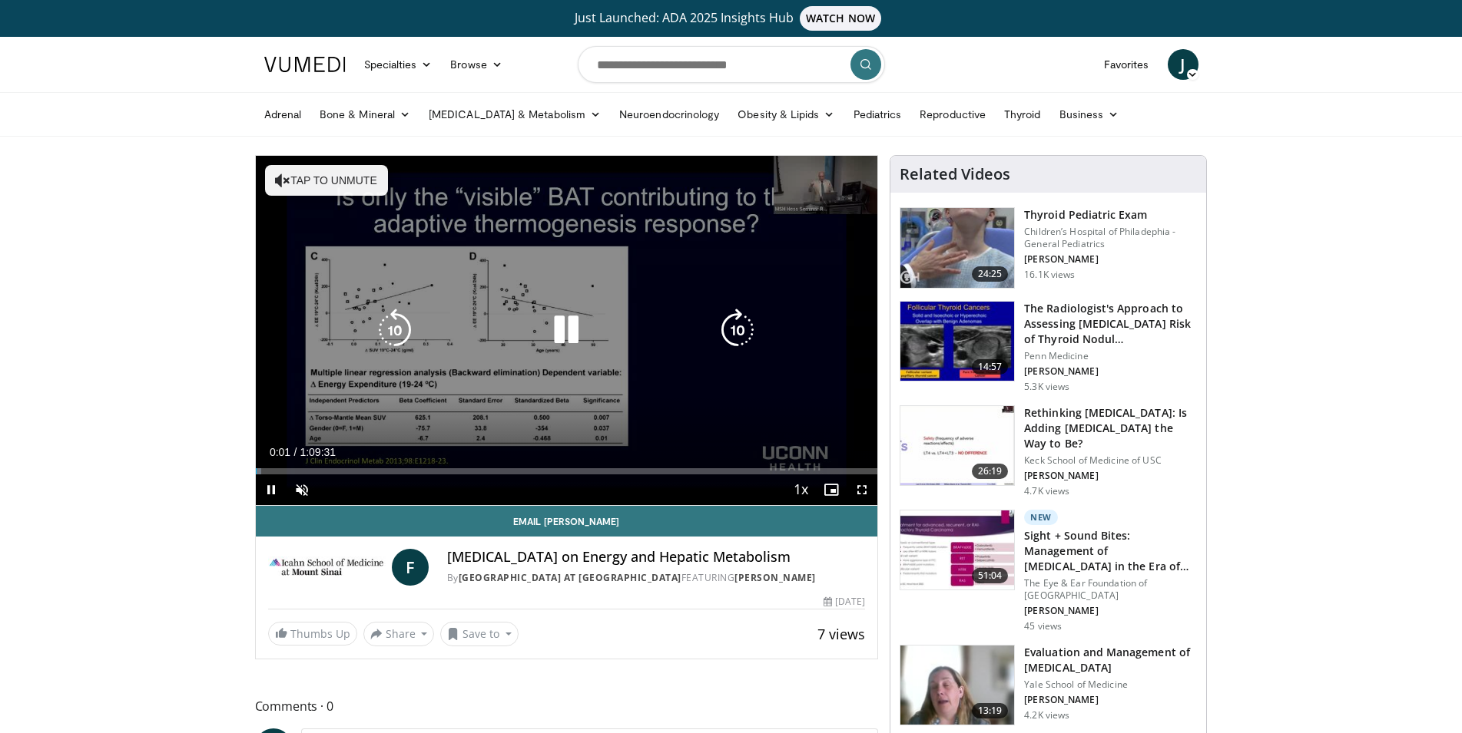 This screenshot has height=733, width=1462. What do you see at coordinates (1042, 627) in the screenshot?
I see `p: 45 views` at bounding box center [1042, 627].